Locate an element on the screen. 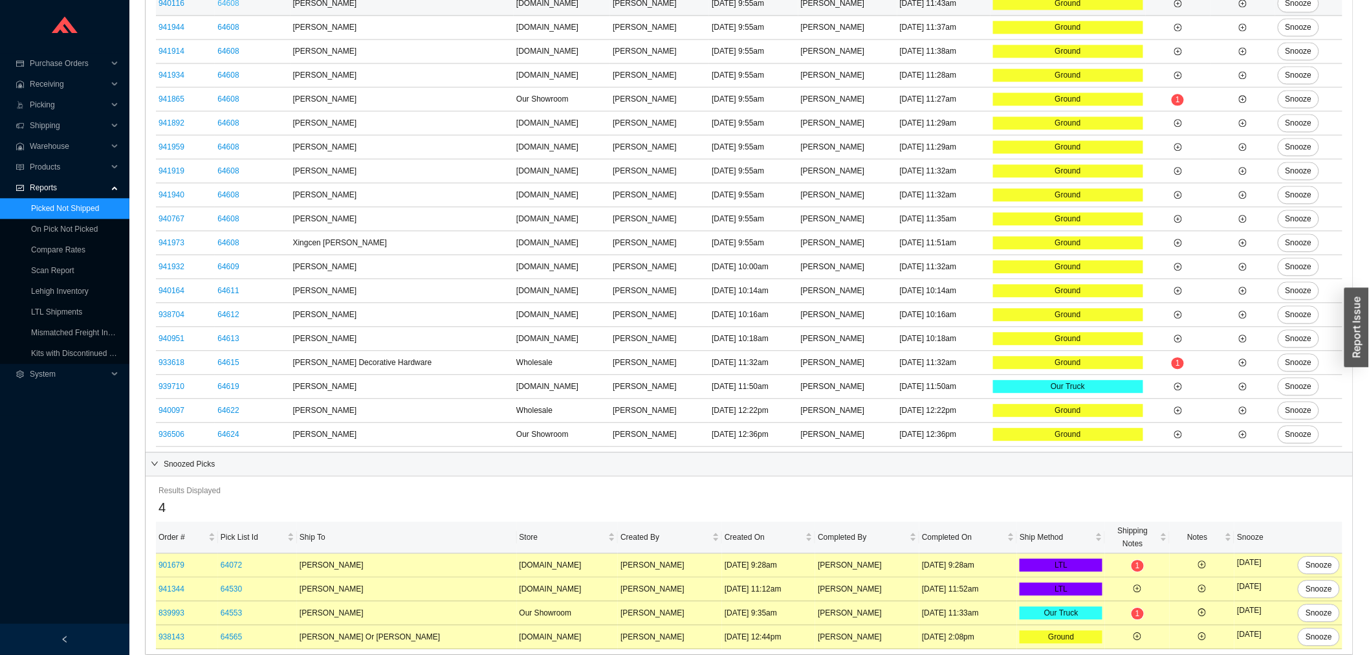 The width and height of the screenshot is (1369, 655). th: Created By sortable is located at coordinates (669, 537).